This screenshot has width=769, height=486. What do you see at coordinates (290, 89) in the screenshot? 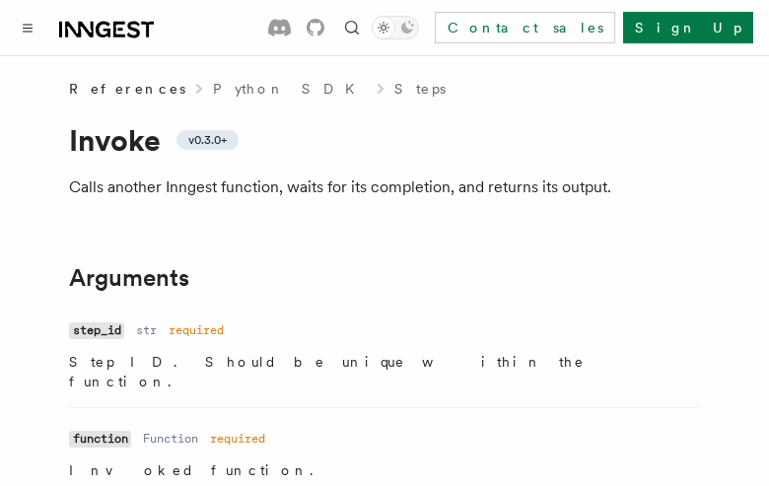
I see `a: Python SDK` at bounding box center [290, 89].